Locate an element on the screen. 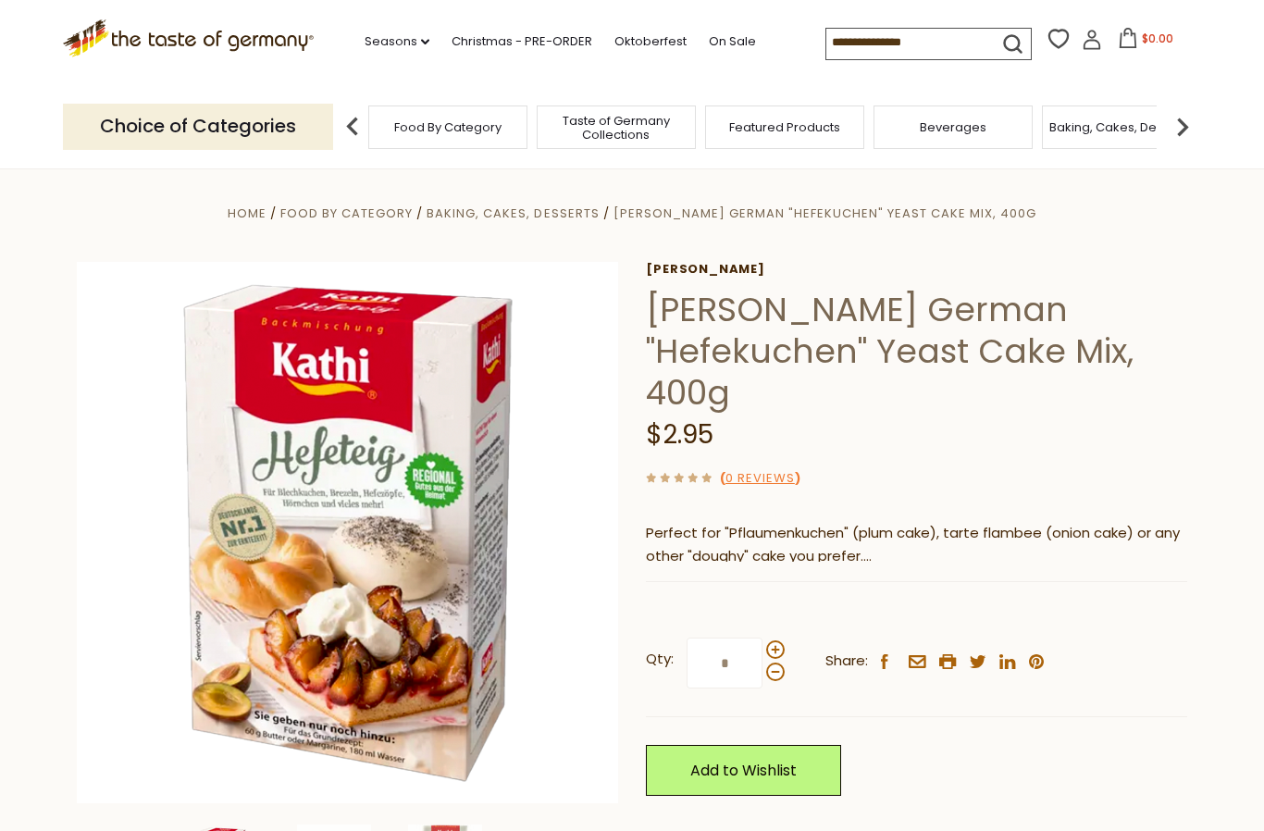  img: Kathi German "Hefekuchen" Yeast Cake Mix, 400g is located at coordinates (347, 532).